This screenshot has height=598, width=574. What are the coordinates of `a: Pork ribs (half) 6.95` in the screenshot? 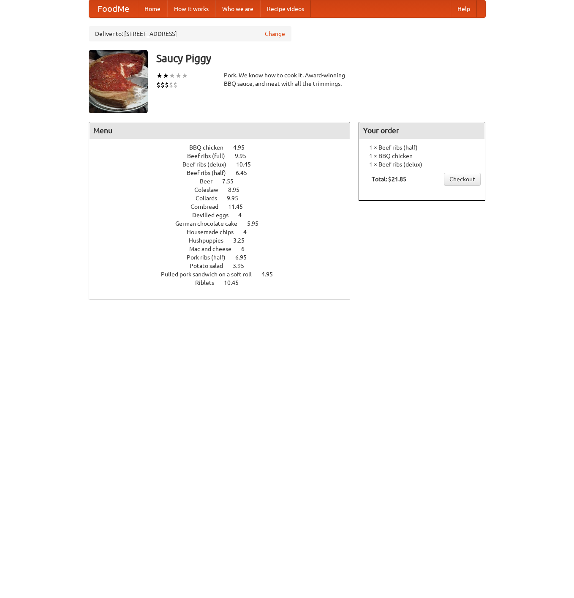 It's located at (224, 257).